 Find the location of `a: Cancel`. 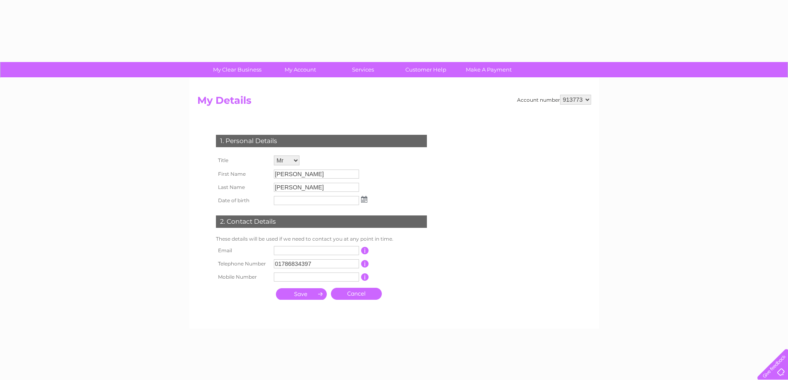

a: Cancel is located at coordinates (356, 294).